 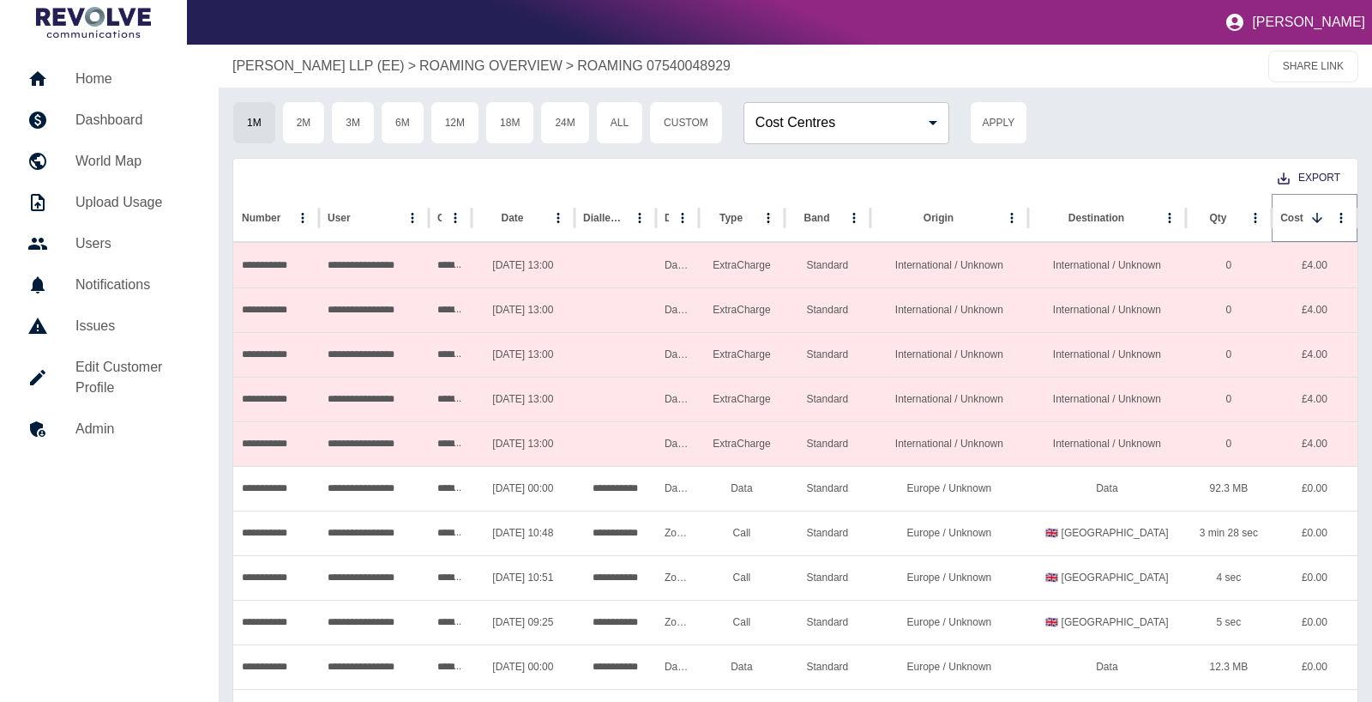 I want to click on button: 24M, so click(x=564, y=123).